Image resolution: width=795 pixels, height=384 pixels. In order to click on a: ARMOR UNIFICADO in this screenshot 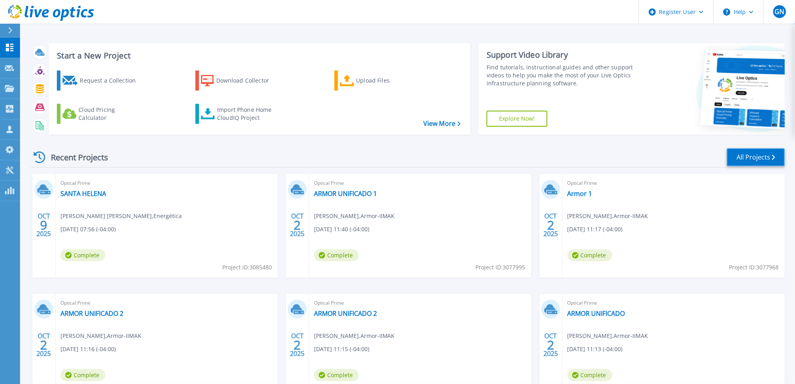, I will do `click(596, 313)`.